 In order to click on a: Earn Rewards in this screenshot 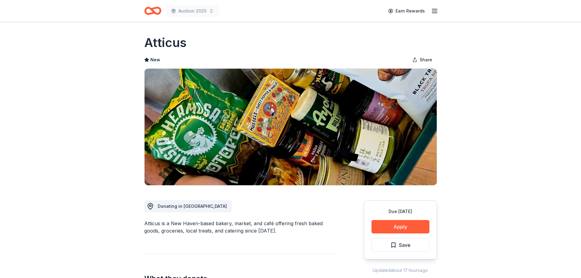, I will do `click(407, 11)`.